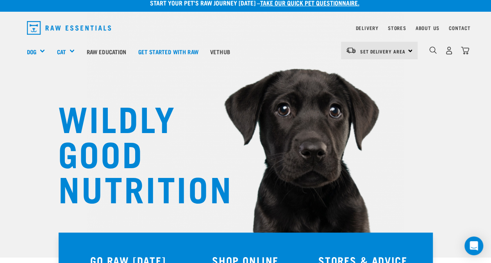 The height and width of the screenshot is (263, 491). What do you see at coordinates (246, 28) in the screenshot?
I see `nav: dropdown navigation` at bounding box center [246, 28].